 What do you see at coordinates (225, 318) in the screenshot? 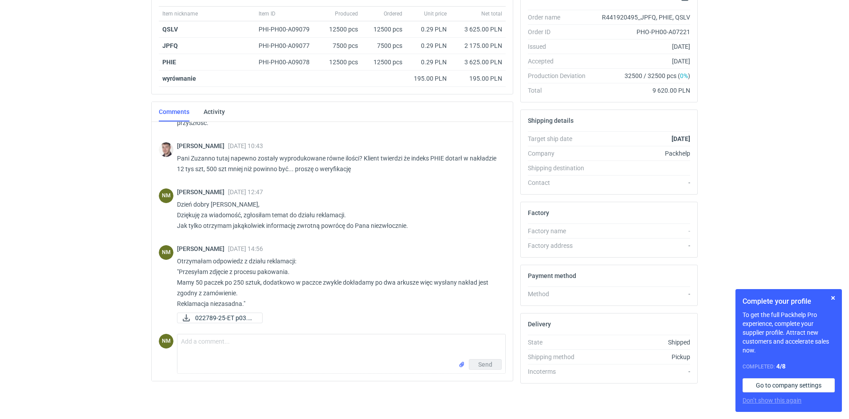
I see `span: 022789-25-ET p03.png` at bounding box center [225, 318].